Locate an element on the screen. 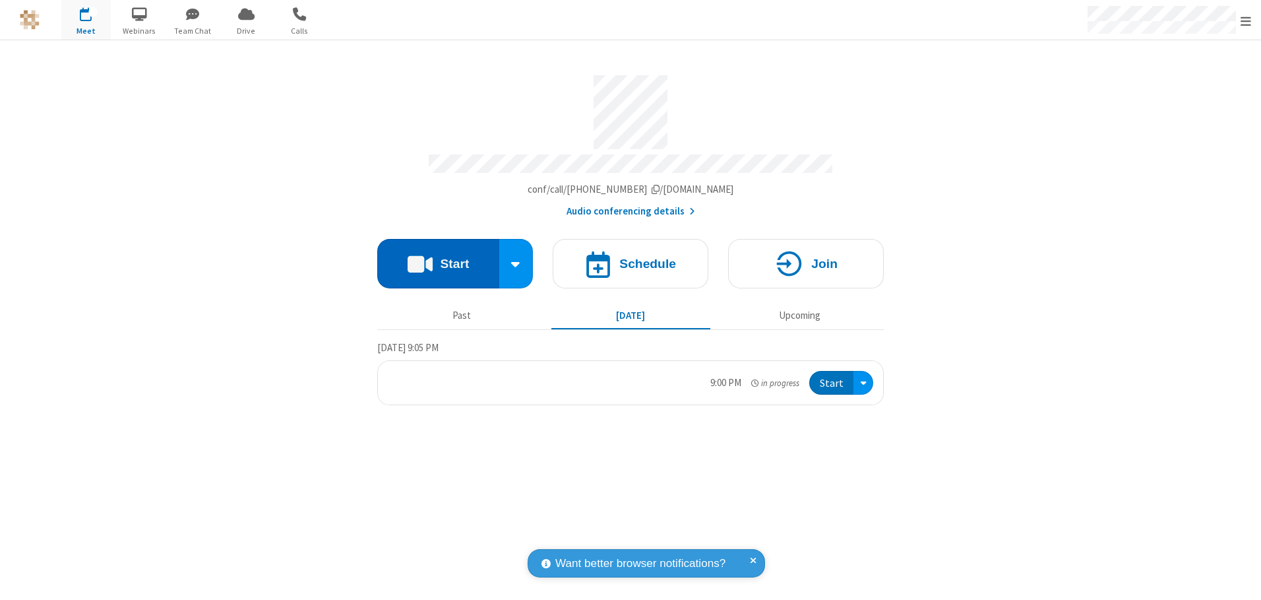 Image resolution: width=1261 pixels, height=600 pixels. section: Today's Meetings is located at coordinates (631, 373).